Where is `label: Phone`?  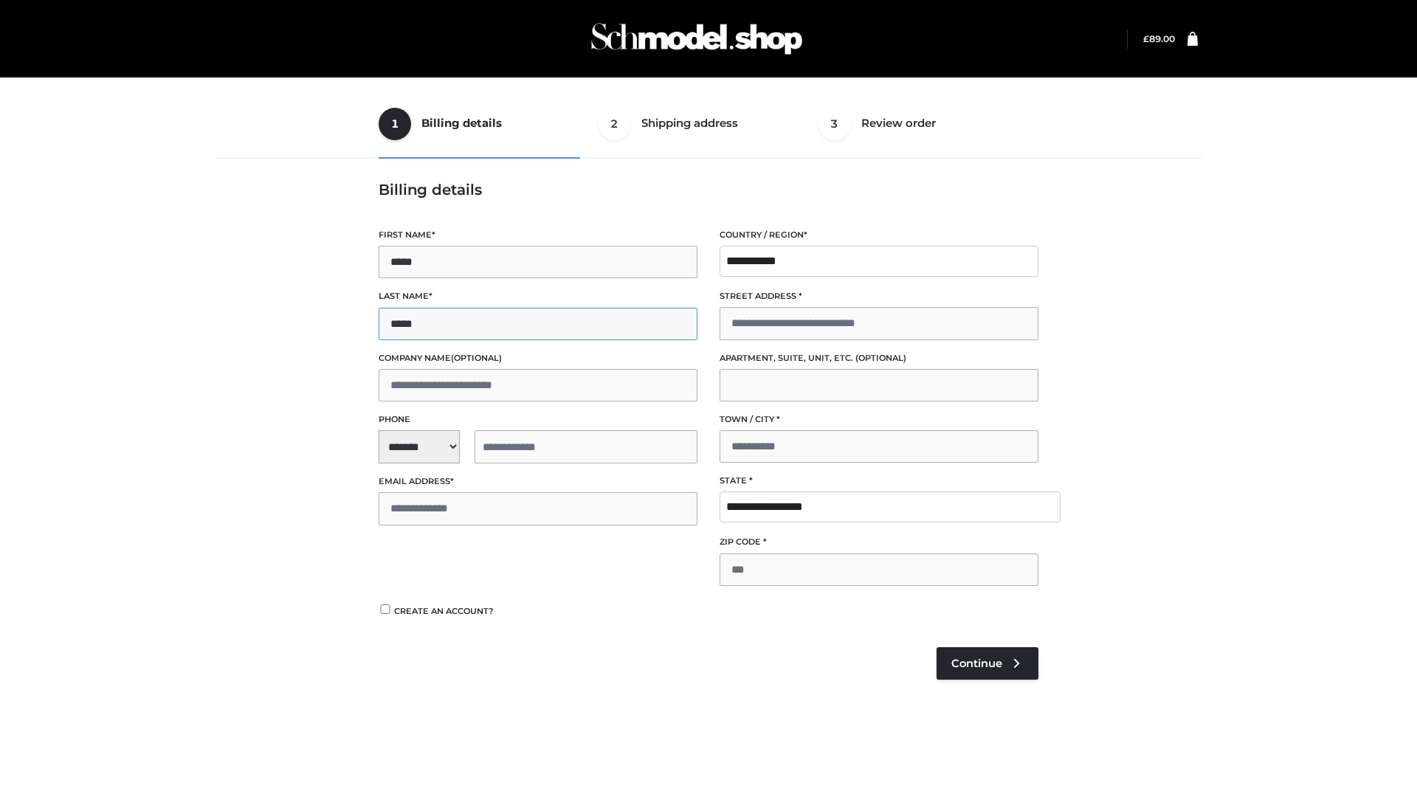
label: Phone is located at coordinates (538, 419).